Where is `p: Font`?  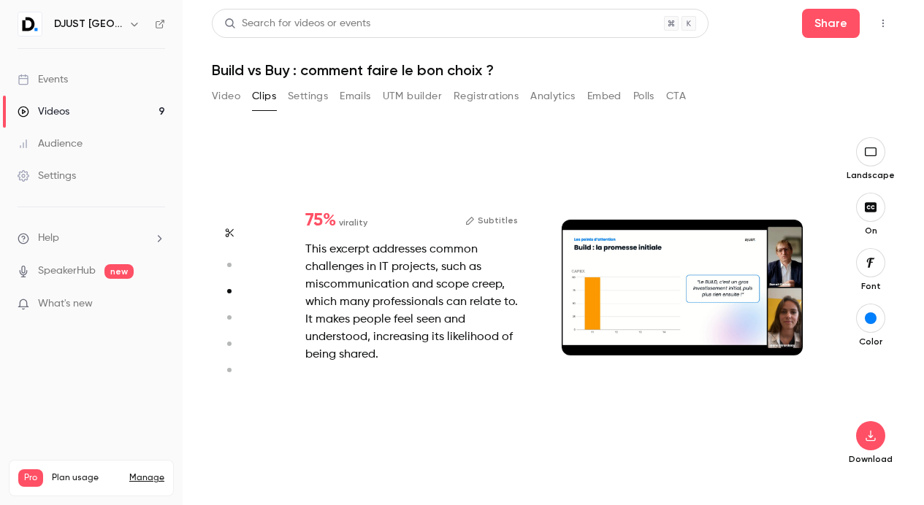
p: Font is located at coordinates (871, 286).